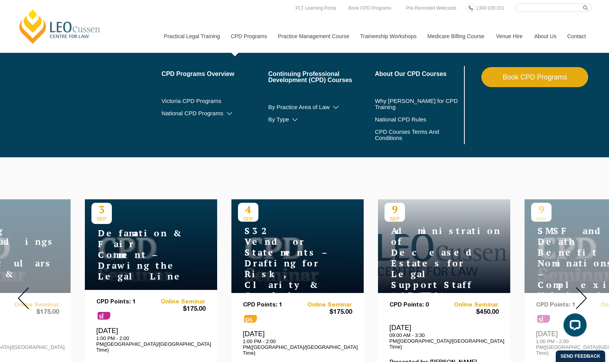  What do you see at coordinates (321, 77) in the screenshot?
I see `a: Continuing Professional Development (CPD) Courses` at bounding box center [321, 77].